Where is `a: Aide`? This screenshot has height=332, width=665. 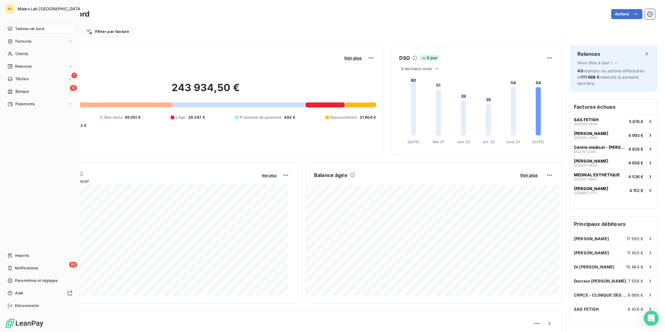
a: Aide is located at coordinates (40, 293).